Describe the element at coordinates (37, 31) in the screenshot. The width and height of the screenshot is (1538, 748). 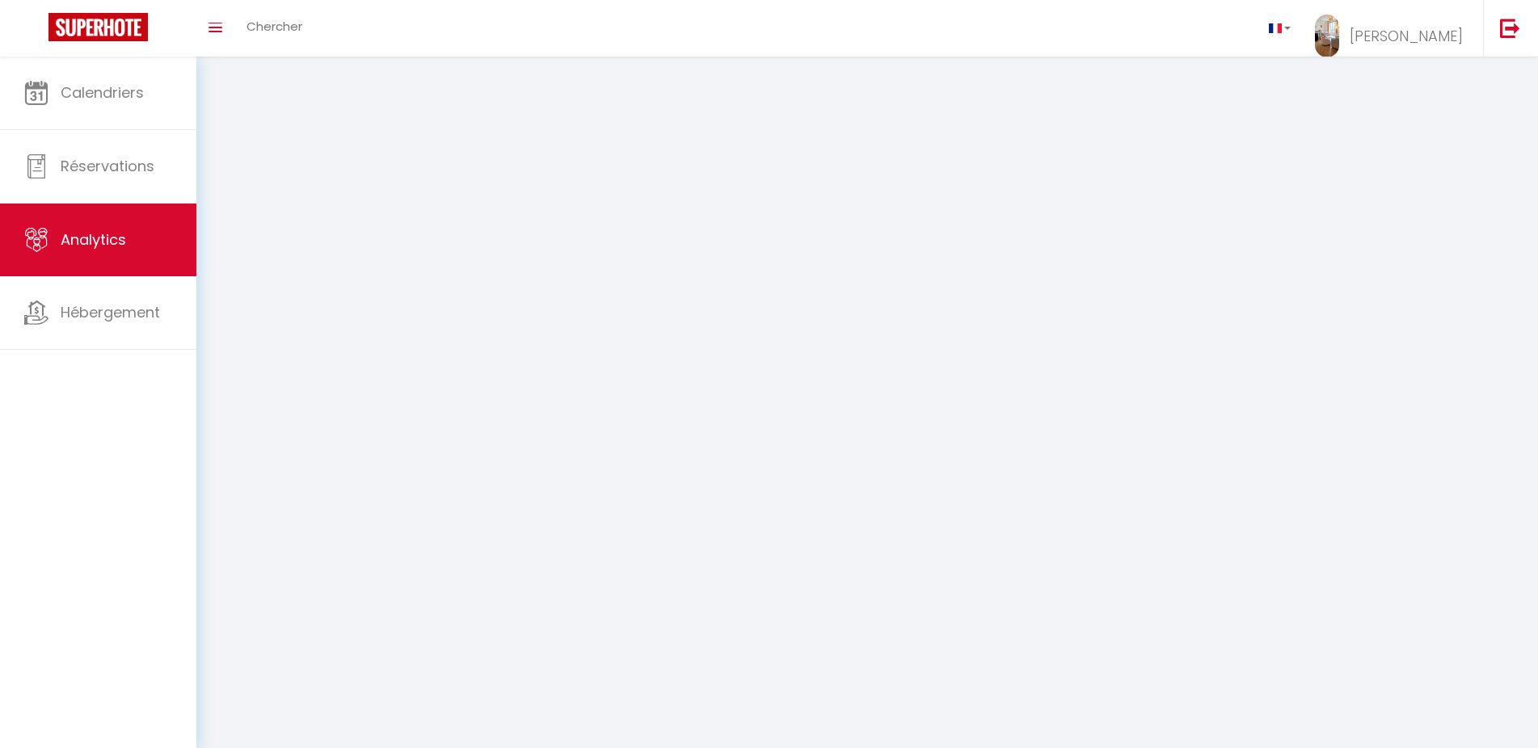
I see `button: Ouvrir le widget de chat LiveChat` at that location.